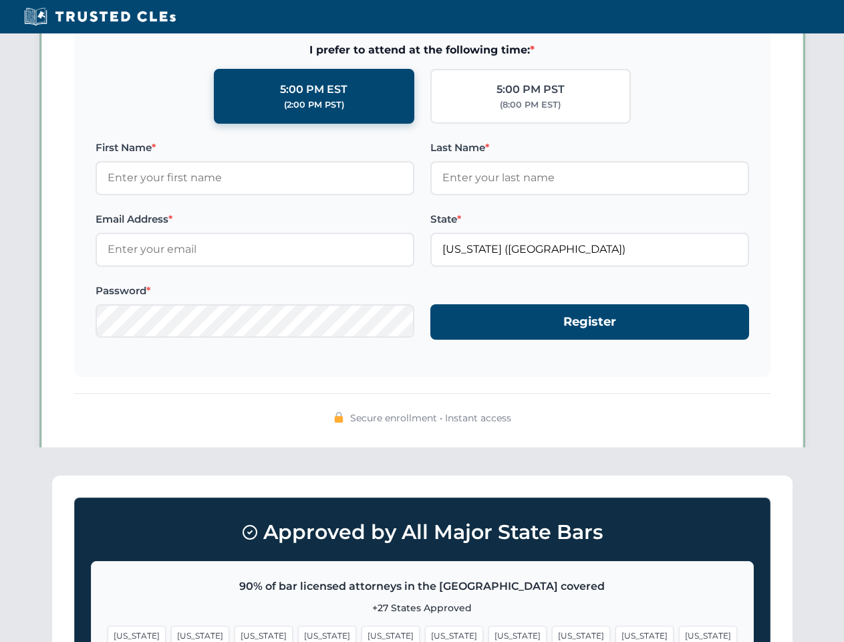 The width and height of the screenshot is (844, 642). What do you see at coordinates (590, 219) in the screenshot?
I see `label: State` at bounding box center [590, 219].